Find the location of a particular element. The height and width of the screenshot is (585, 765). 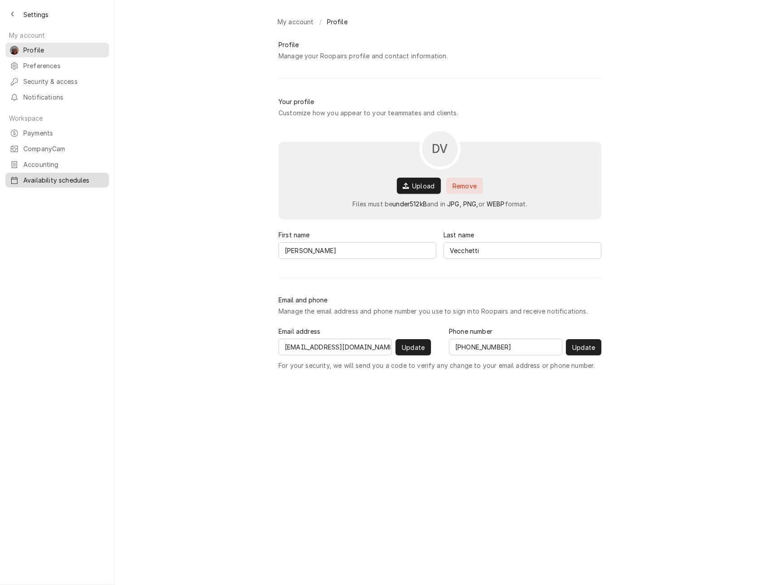

span: WEBP is located at coordinates (496, 204).